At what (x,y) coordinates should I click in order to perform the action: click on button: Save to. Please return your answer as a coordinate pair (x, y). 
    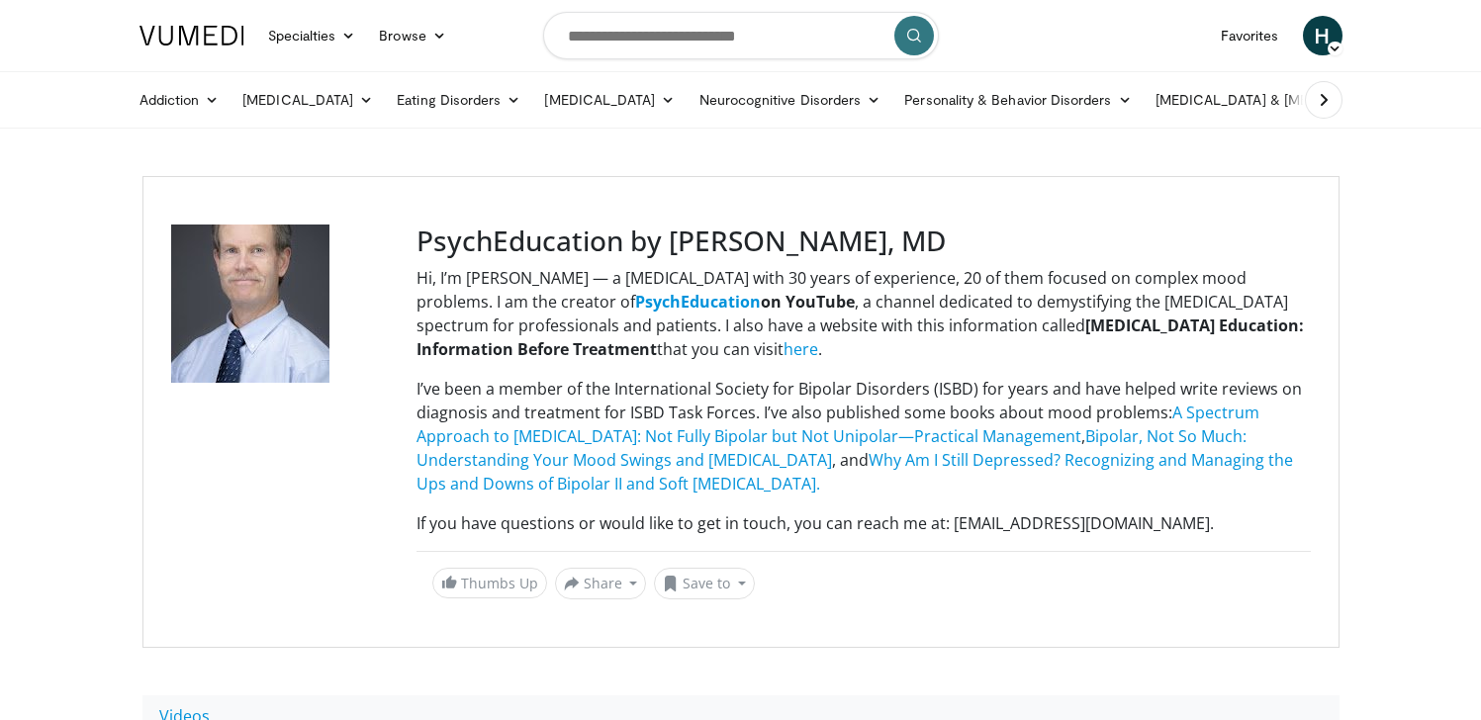
    Looking at the image, I should click on (704, 584).